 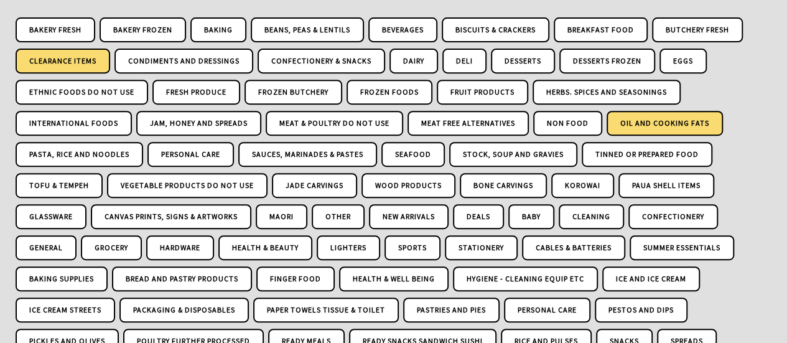 I want to click on a: Condiments and Dressings, so click(x=183, y=61).